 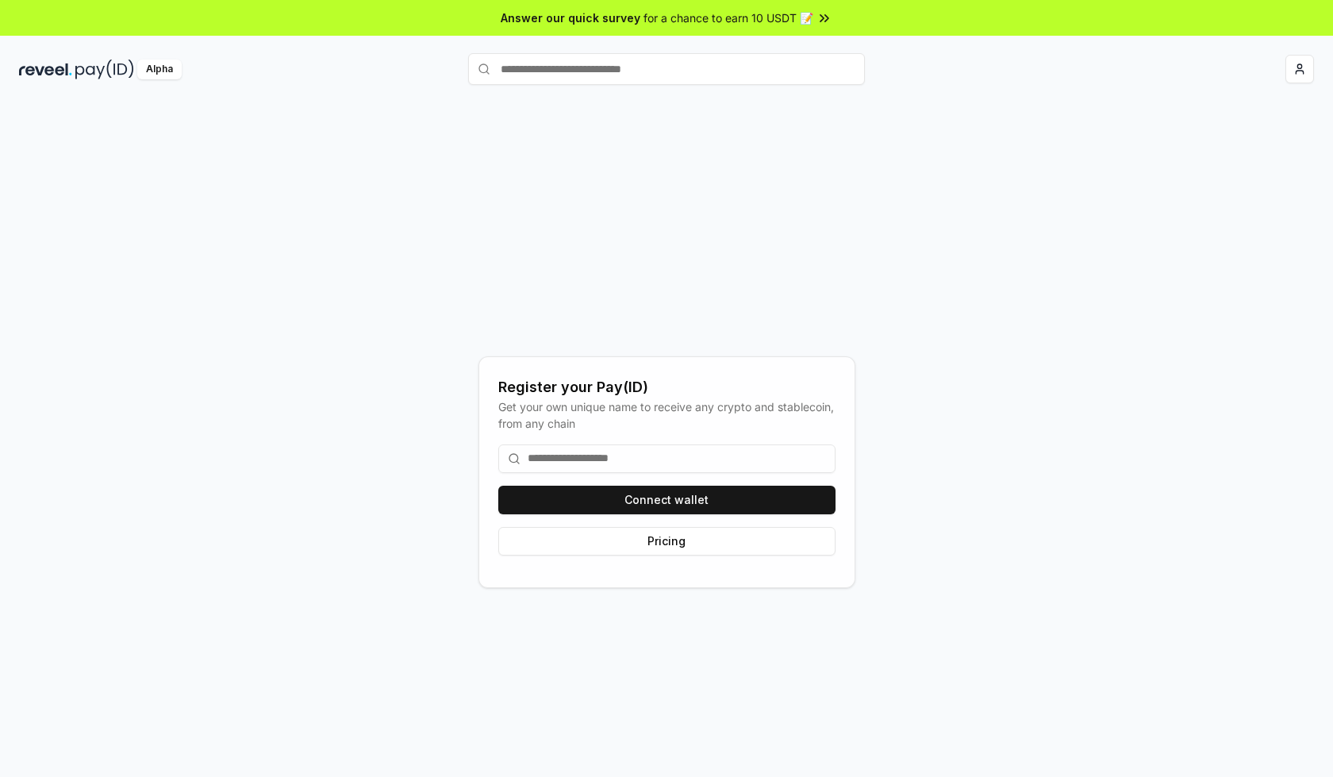 I want to click on button: Connect wallet, so click(x=667, y=500).